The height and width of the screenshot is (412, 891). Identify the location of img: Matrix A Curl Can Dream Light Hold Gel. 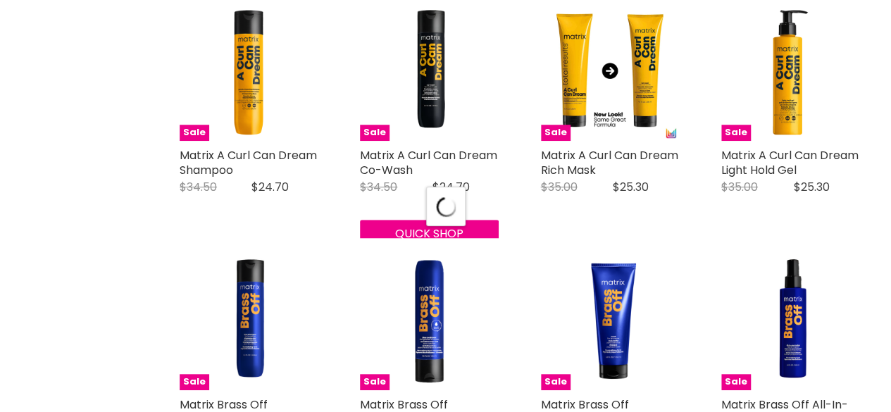
(790, 71).